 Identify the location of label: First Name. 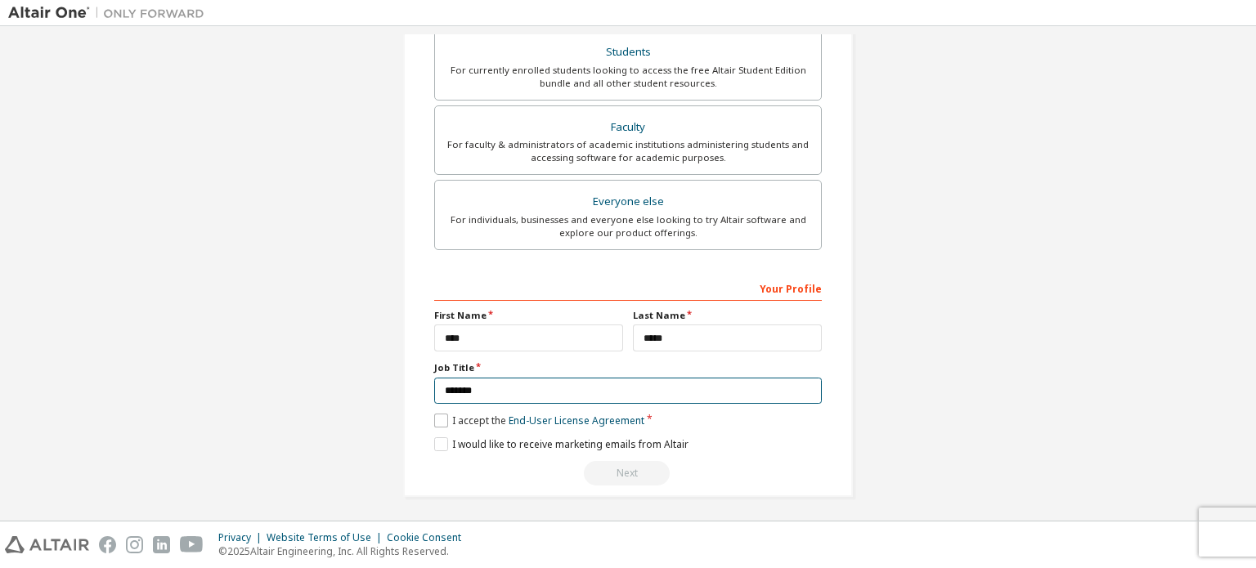
(528, 316).